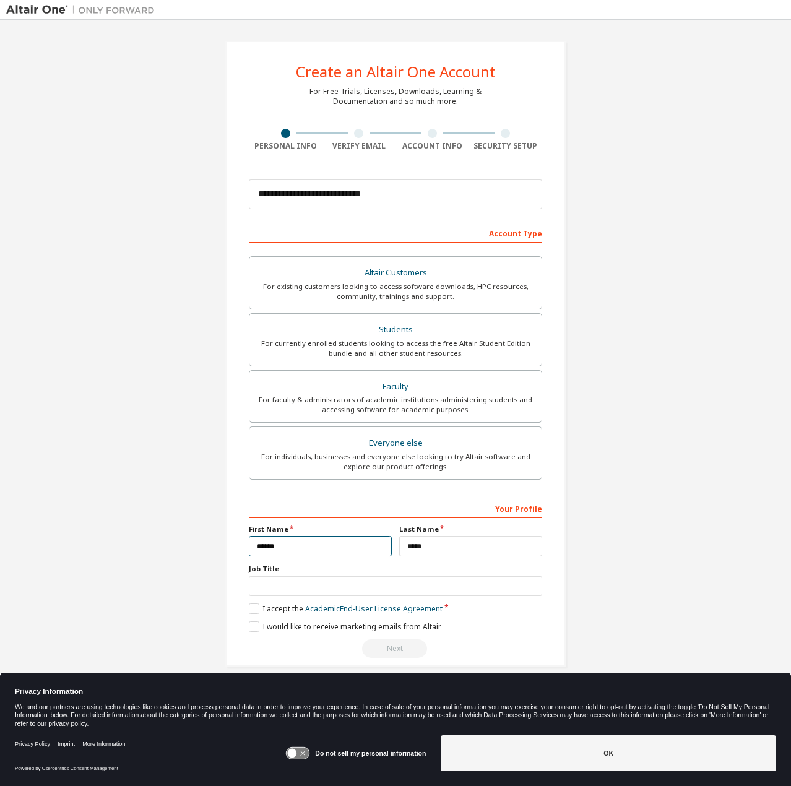 Image resolution: width=791 pixels, height=786 pixels. Describe the element at coordinates (432, 146) in the screenshot. I see `div: Account Info` at that location.